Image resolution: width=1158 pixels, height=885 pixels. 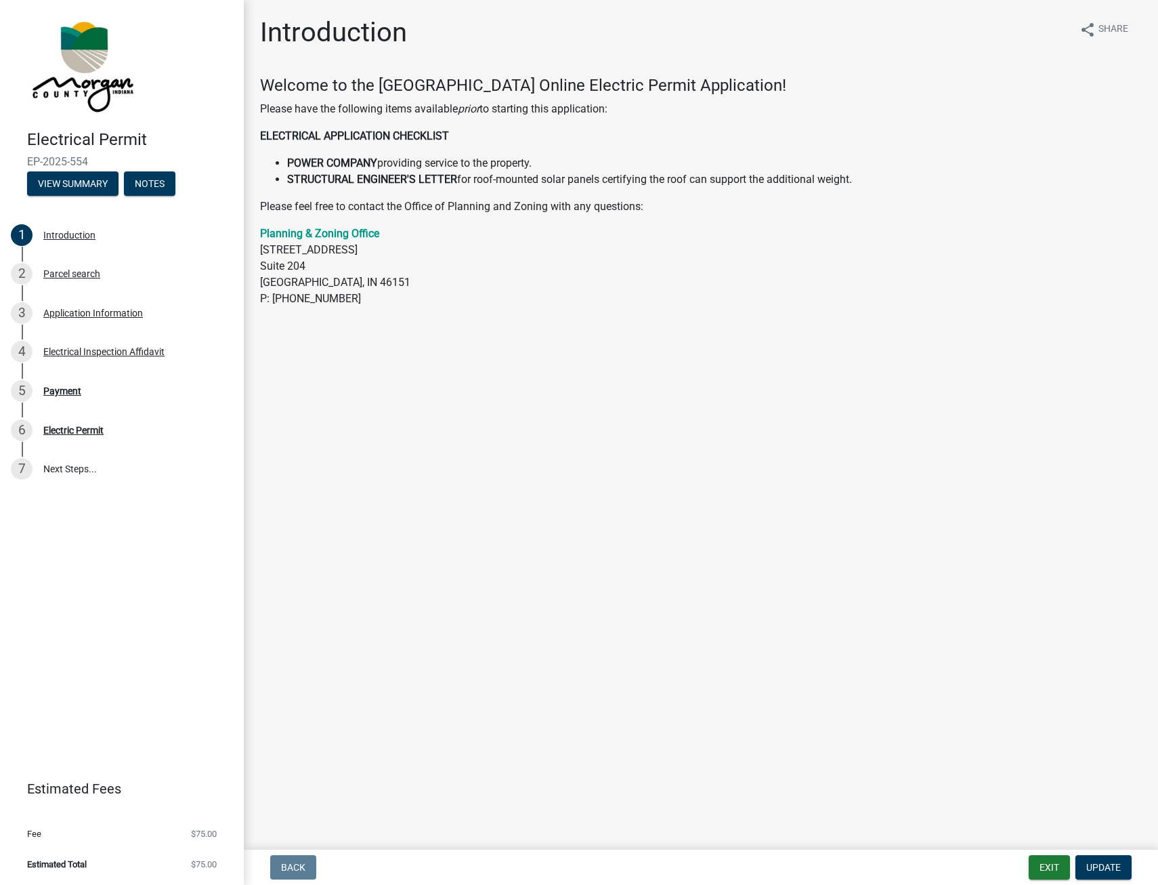 I want to click on li: for roof-mounted solar panels certifying the roof can support the additional weight., so click(x=715, y=180).